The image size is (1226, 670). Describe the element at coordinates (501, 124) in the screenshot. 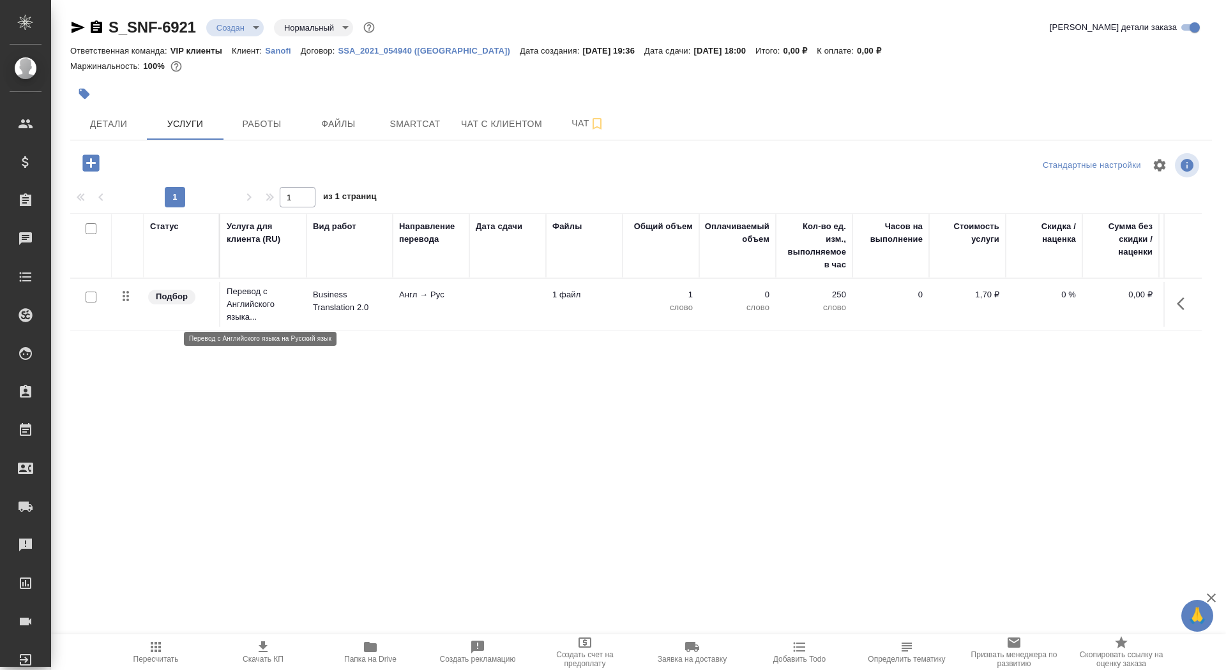

I see `span: Чат с клиентом` at that location.